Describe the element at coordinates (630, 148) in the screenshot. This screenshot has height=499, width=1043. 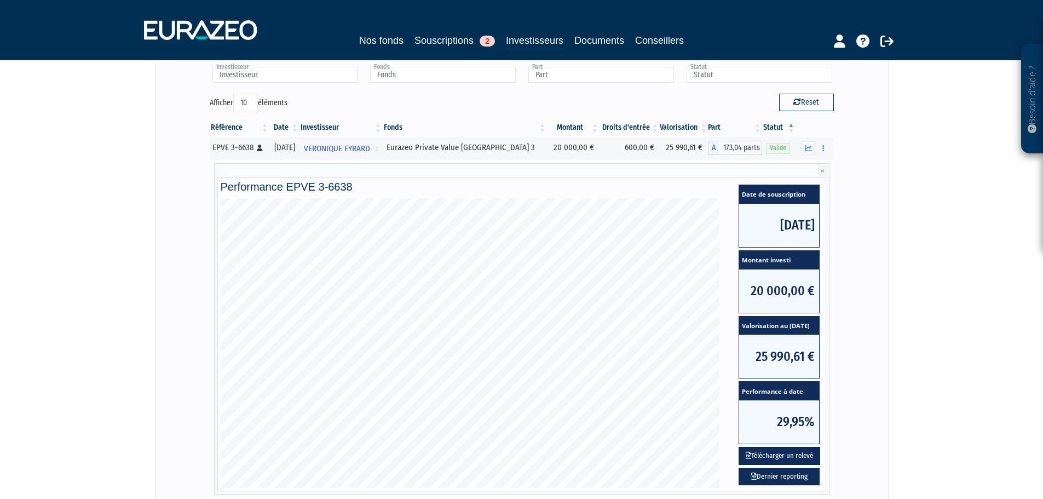
I see `td: 600,00 €` at that location.